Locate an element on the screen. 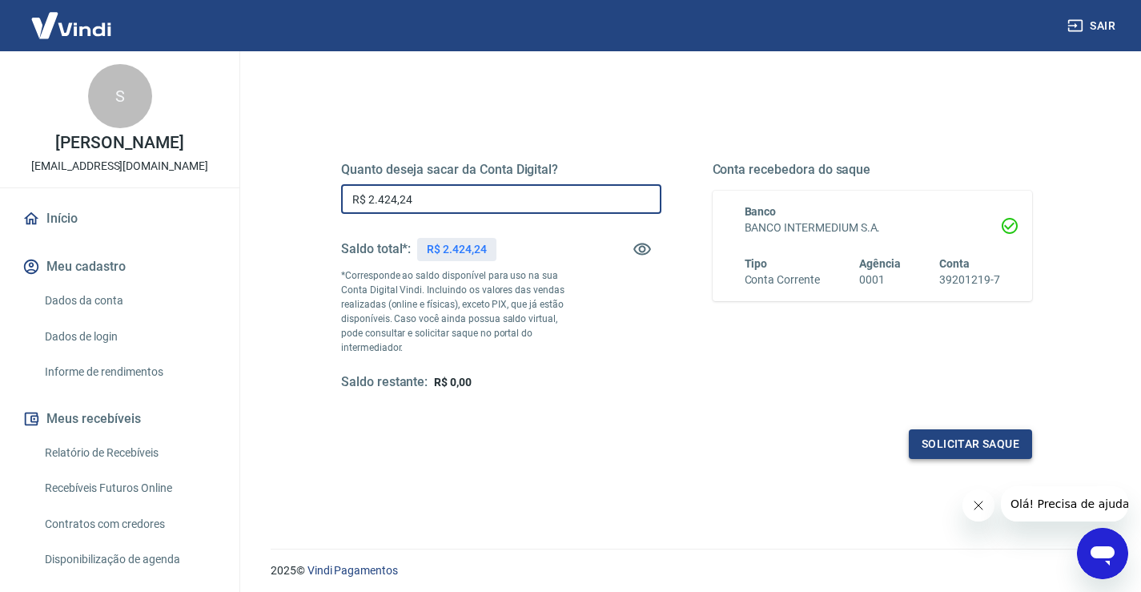 Image resolution: width=1141 pixels, height=592 pixels. a: Informe de rendimentos is located at coordinates (129, 372).